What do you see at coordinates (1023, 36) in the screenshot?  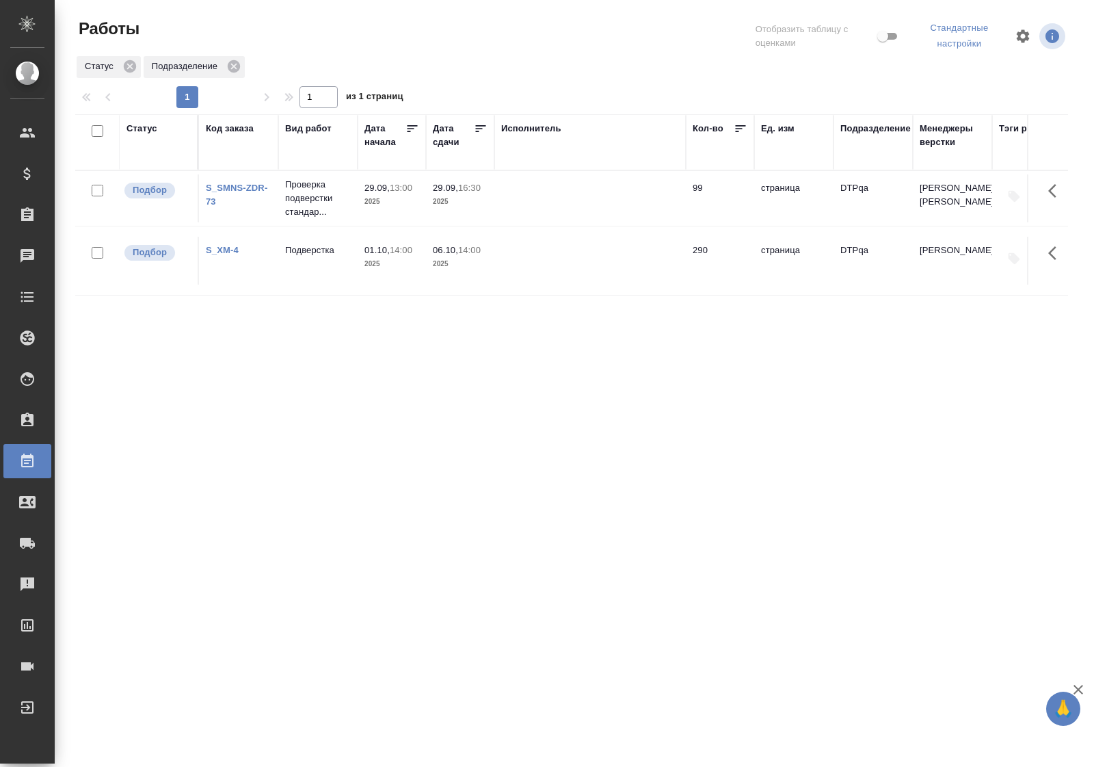 I see `span: Настроить таблицу` at bounding box center [1023, 36].